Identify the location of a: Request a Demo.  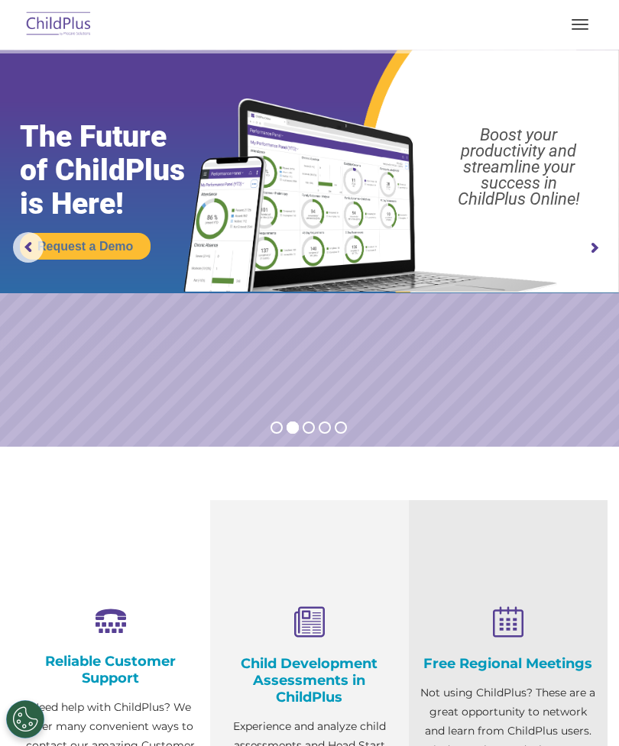
(85, 246).